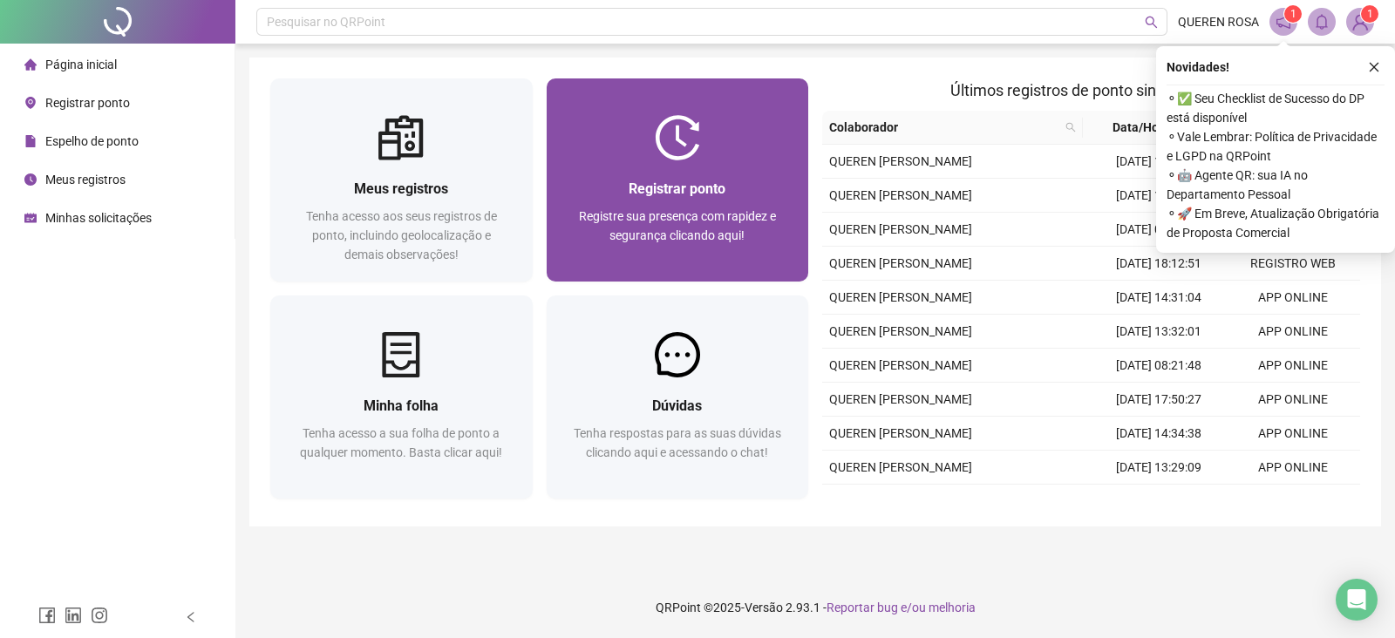  Describe the element at coordinates (31, 218) in the screenshot. I see `span: schedule` at that location.